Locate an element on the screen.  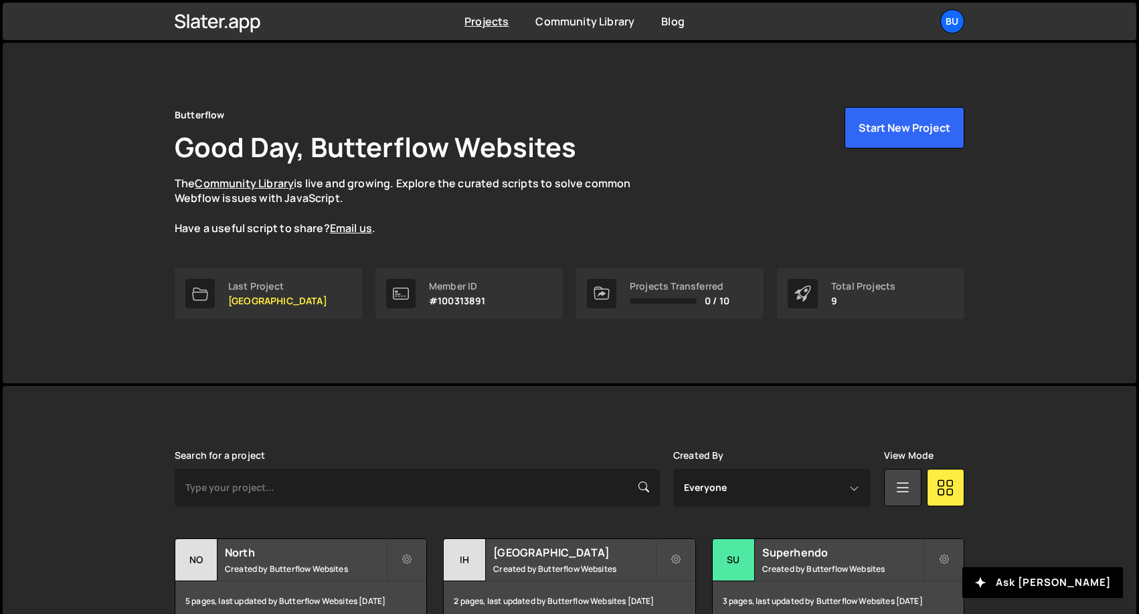
a: Blog is located at coordinates (673, 21).